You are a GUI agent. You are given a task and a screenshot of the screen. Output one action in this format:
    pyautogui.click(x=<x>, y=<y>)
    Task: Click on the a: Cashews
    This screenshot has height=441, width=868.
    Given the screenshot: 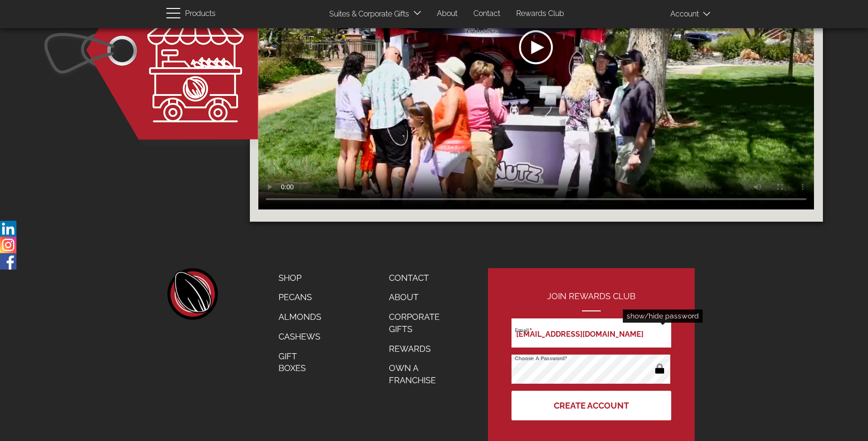 What is the action you would take?
    pyautogui.click(x=300, y=337)
    